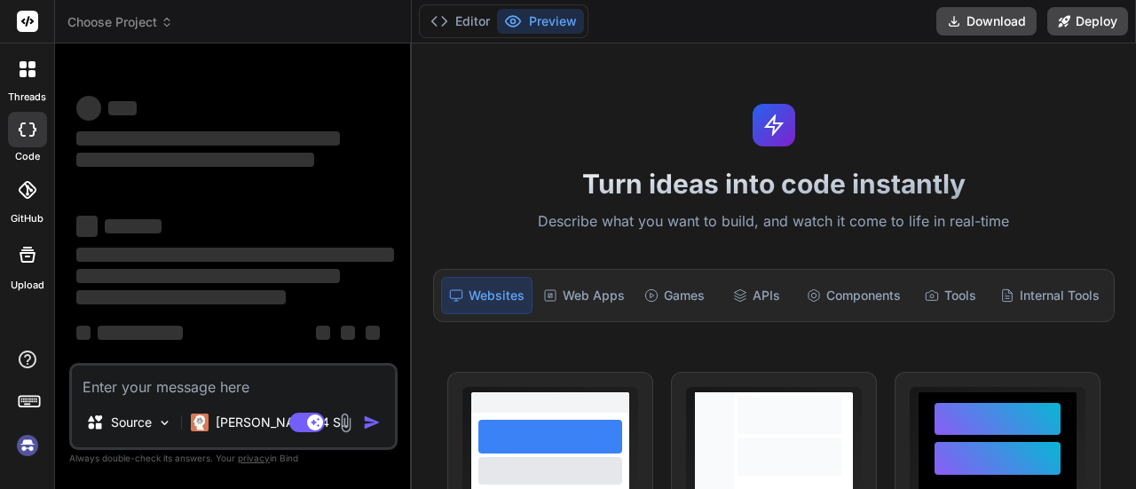 The height and width of the screenshot is (489, 1136). What do you see at coordinates (200, 422) in the screenshot?
I see `img: Claude 4 Sonnet` at bounding box center [200, 422].